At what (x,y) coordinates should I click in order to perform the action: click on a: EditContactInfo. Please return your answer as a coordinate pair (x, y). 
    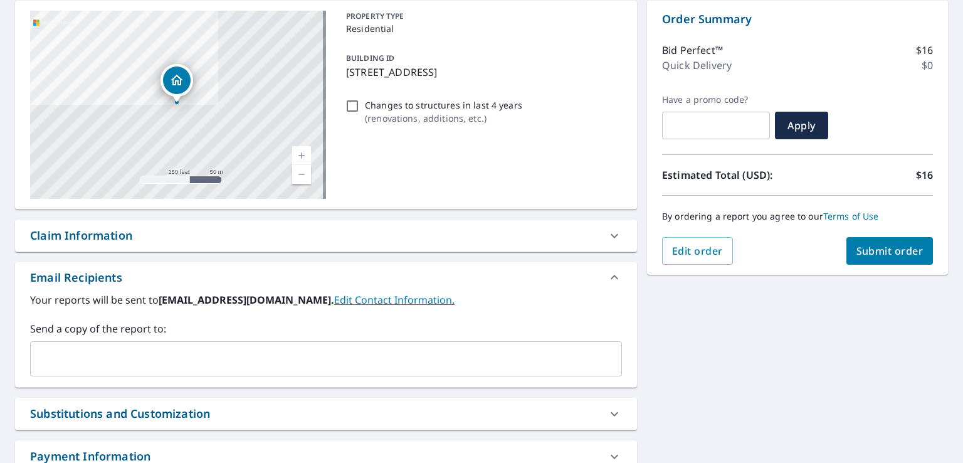
    Looking at the image, I should click on (394, 300).